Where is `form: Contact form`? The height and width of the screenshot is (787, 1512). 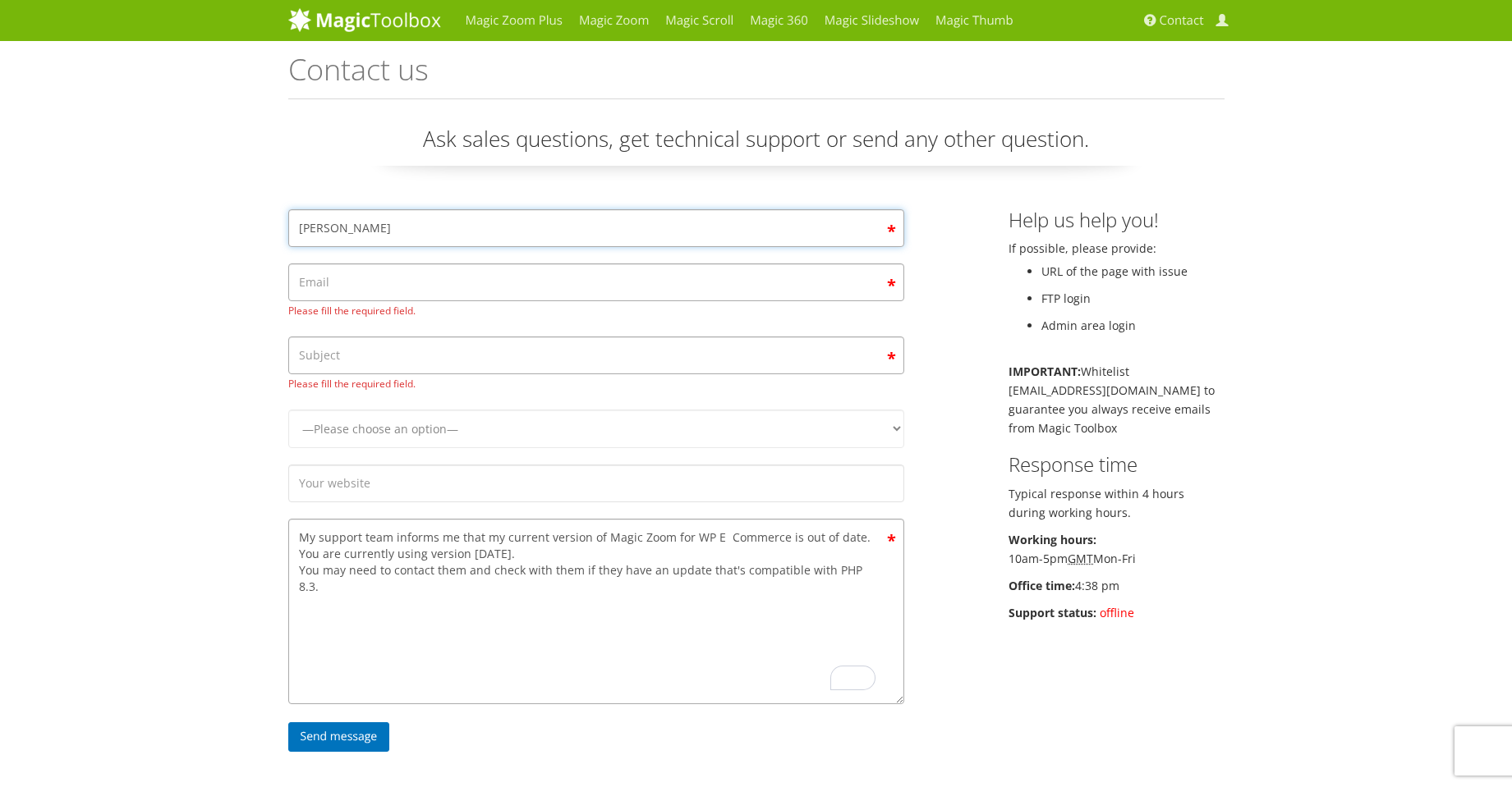 form: Contact form is located at coordinates (596, 485).